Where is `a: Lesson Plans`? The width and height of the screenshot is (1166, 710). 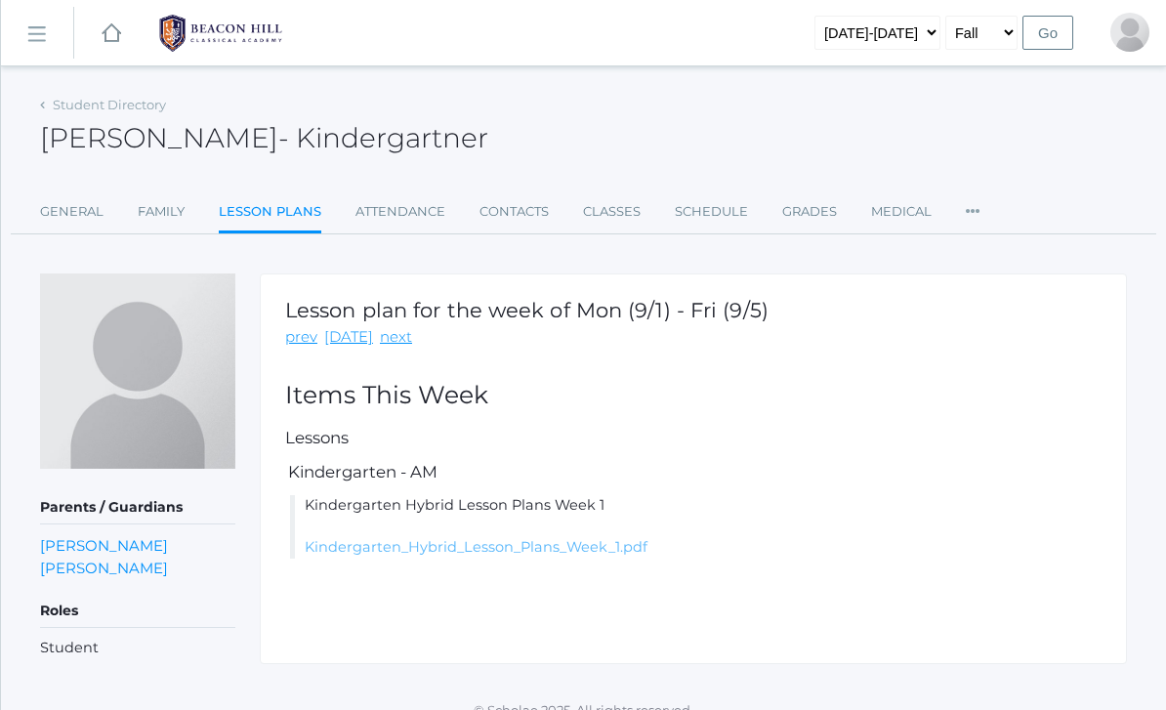 a: Lesson Plans is located at coordinates (270, 213).